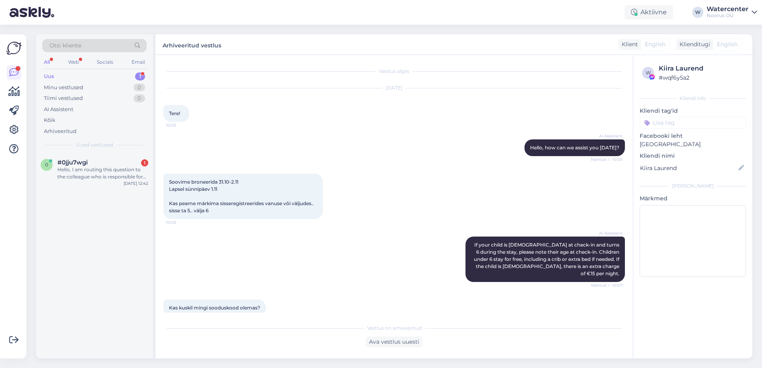  I want to click on span: 10:06, so click(181, 222).